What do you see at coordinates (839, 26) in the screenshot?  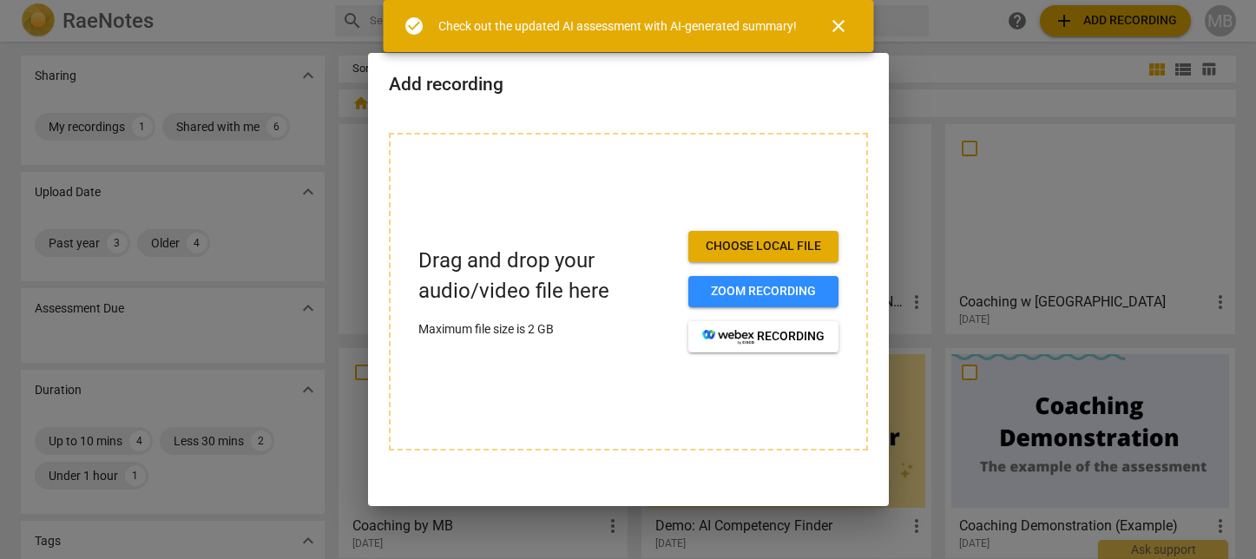 I see `span: close` at bounding box center [839, 26].